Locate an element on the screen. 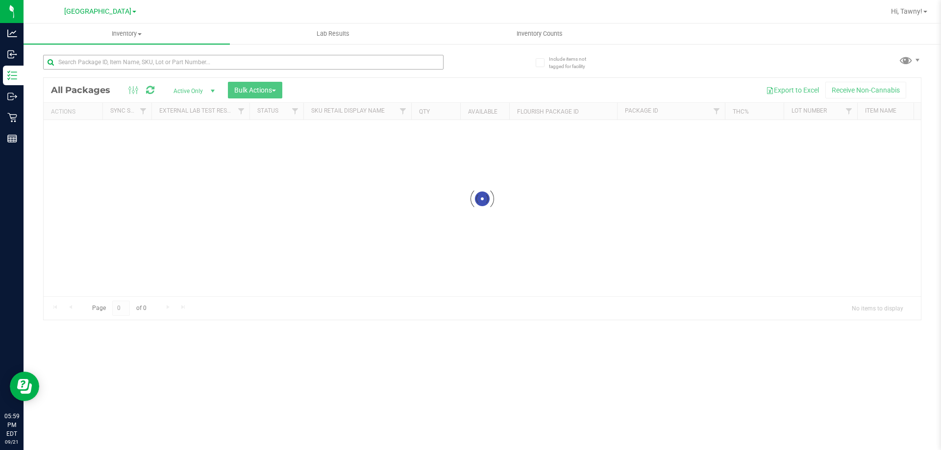 This screenshot has width=941, height=450. span: Hi, Tawny! is located at coordinates (907, 11).